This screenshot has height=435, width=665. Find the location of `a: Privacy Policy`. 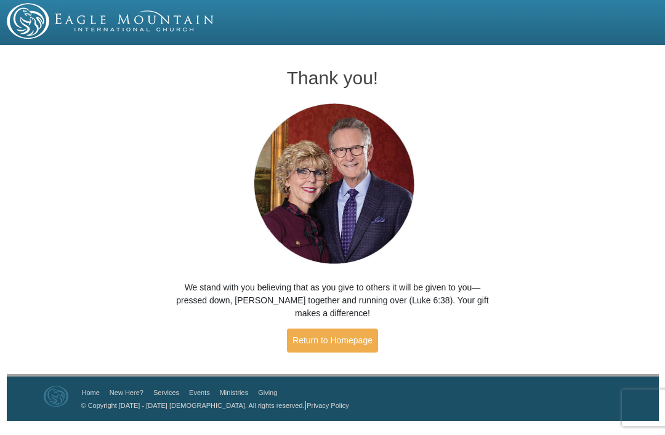

a: Privacy Policy is located at coordinates (327, 406).